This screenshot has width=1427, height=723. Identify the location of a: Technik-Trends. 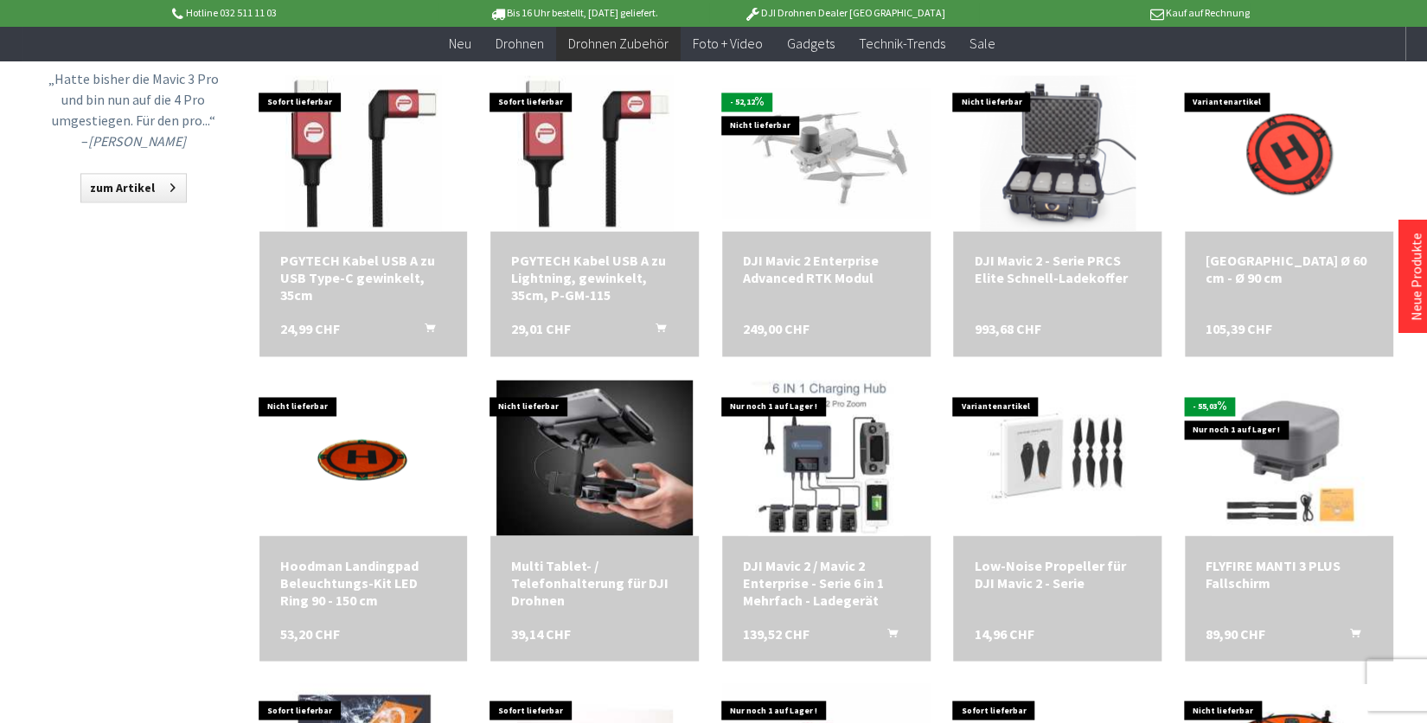
(902, 43).